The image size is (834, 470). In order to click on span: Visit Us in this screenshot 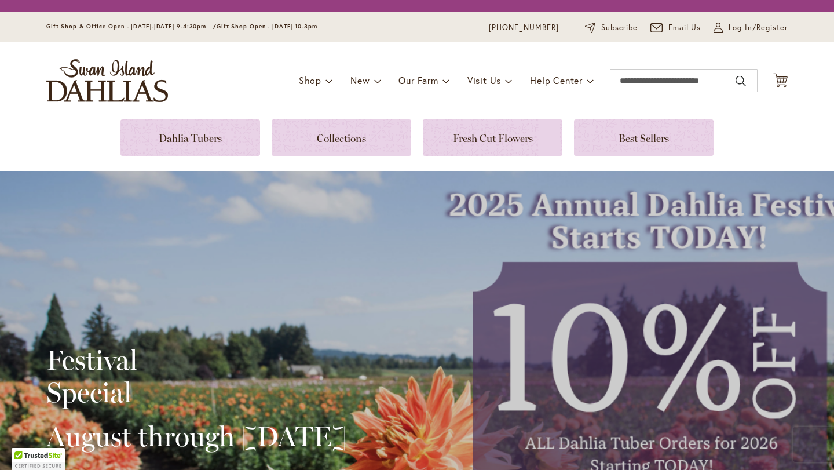, I will do `click(484, 80)`.